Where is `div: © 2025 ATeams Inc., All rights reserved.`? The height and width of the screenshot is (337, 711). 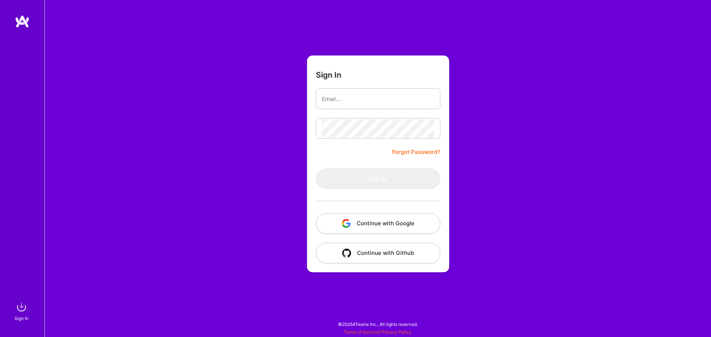 div: © 2025 ATeams Inc., All rights reserved. is located at coordinates (378, 324).